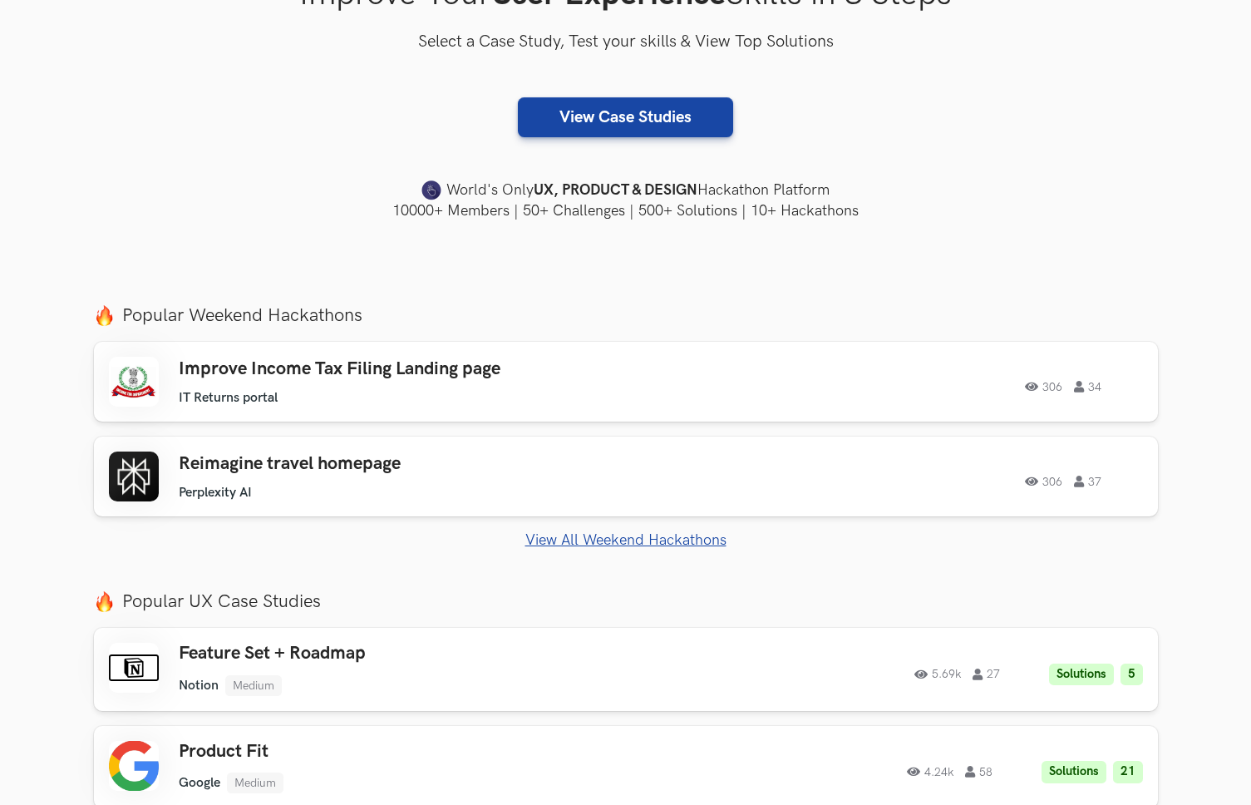 Image resolution: width=1251 pixels, height=805 pixels. I want to click on span: 34, so click(1087, 386).